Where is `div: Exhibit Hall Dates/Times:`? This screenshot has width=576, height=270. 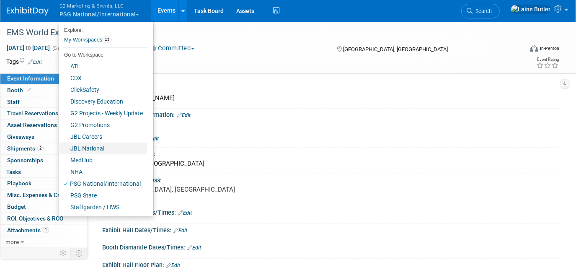
div: Exhibit Hall Dates/Times: is located at coordinates (331, 229).